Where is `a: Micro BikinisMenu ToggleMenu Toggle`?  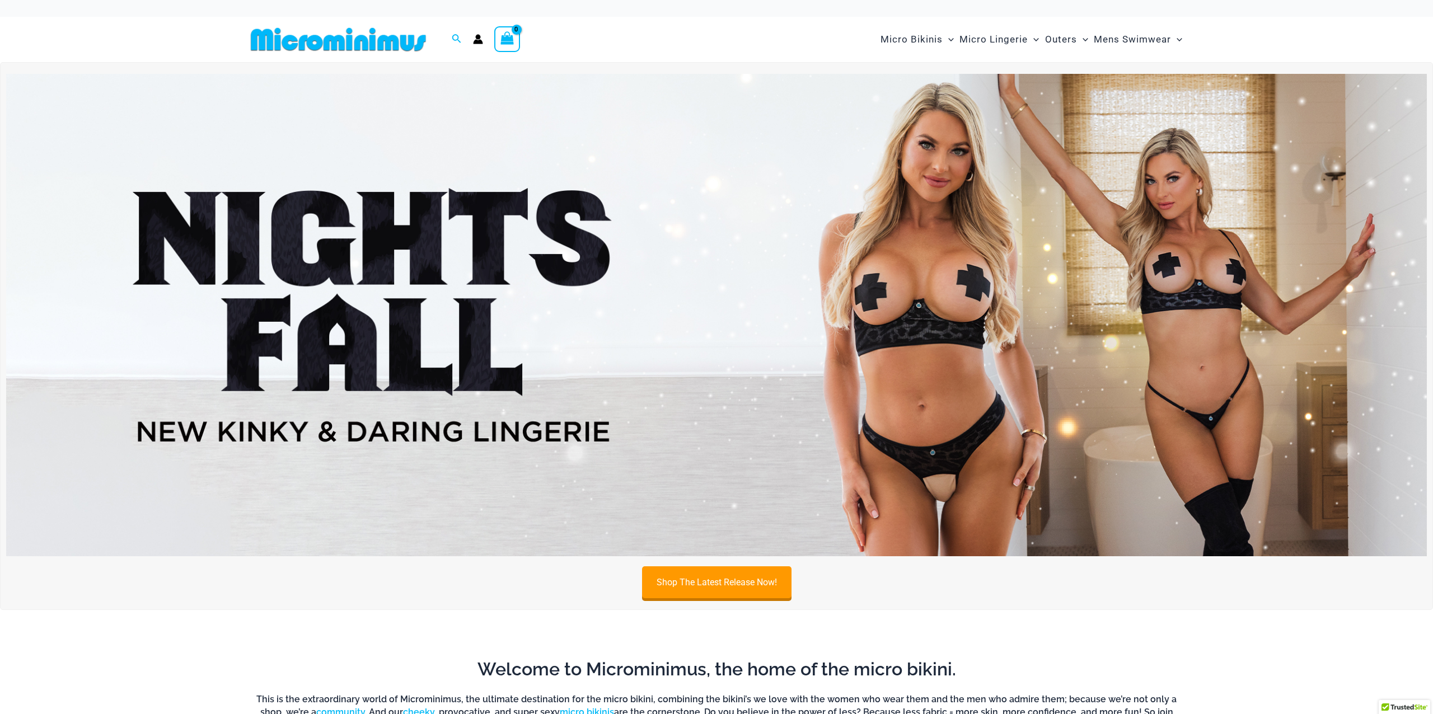
a: Micro BikinisMenu ToggleMenu Toggle is located at coordinates (917, 39).